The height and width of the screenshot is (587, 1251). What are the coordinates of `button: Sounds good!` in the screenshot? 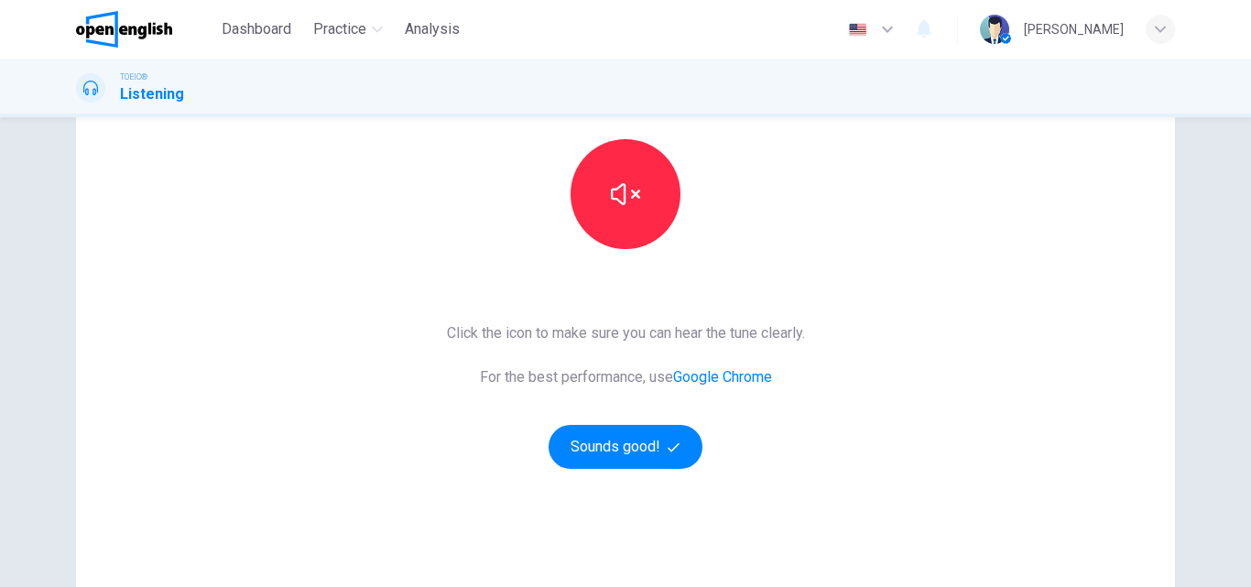 It's located at (625, 447).